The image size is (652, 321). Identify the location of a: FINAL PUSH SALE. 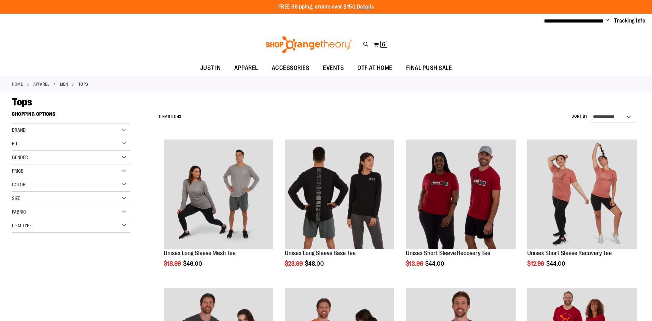
(429, 68).